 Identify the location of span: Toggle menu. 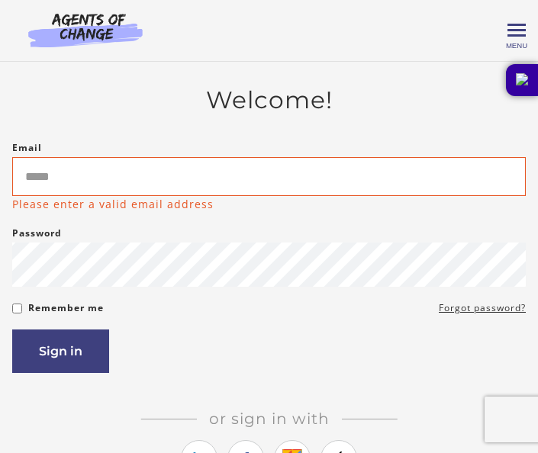
(516, 30).